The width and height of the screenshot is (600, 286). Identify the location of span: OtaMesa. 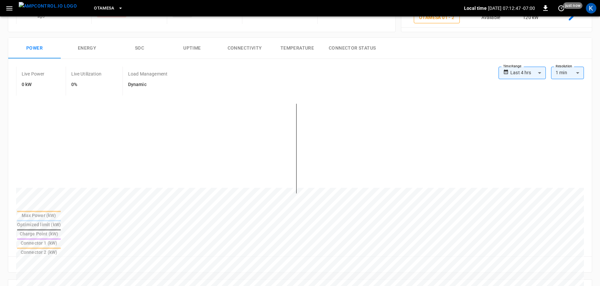
(104, 8).